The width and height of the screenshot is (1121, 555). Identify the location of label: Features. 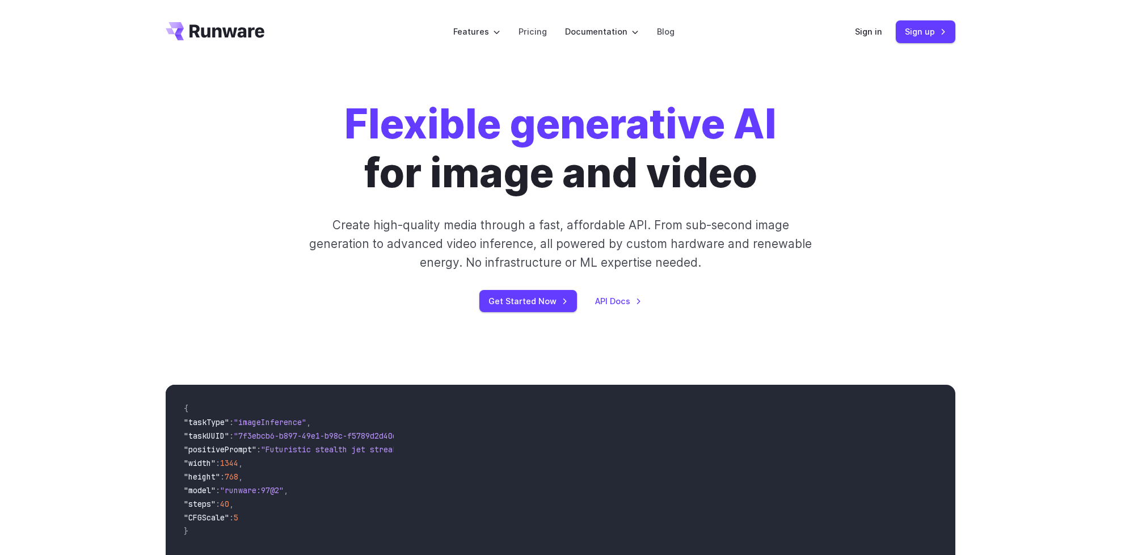
(477, 31).